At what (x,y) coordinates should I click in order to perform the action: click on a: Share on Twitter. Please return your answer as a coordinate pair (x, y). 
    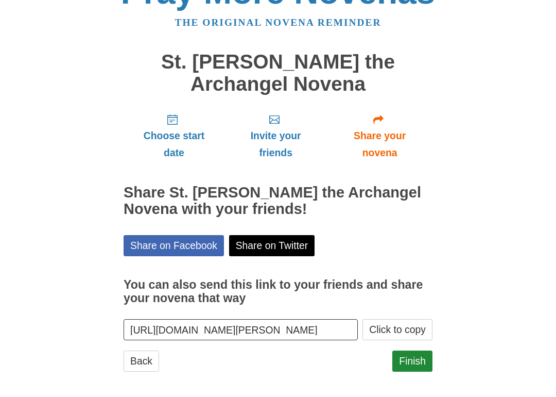
    Looking at the image, I should click on (272, 245).